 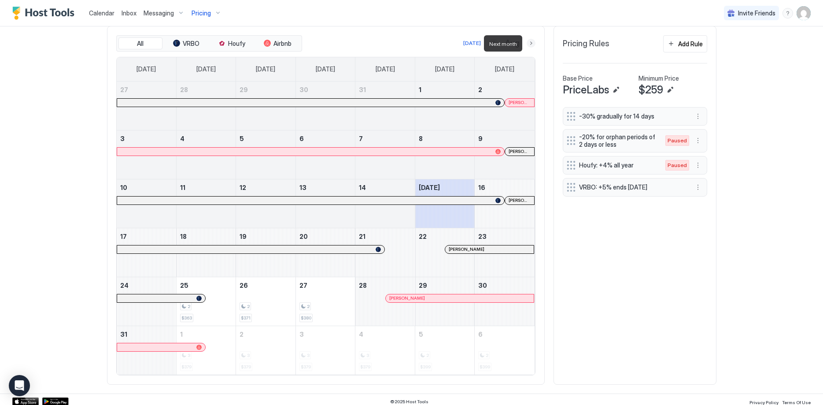 What do you see at coordinates (445, 236) in the screenshot?
I see `a: August 22, 2025` at bounding box center [445, 236].